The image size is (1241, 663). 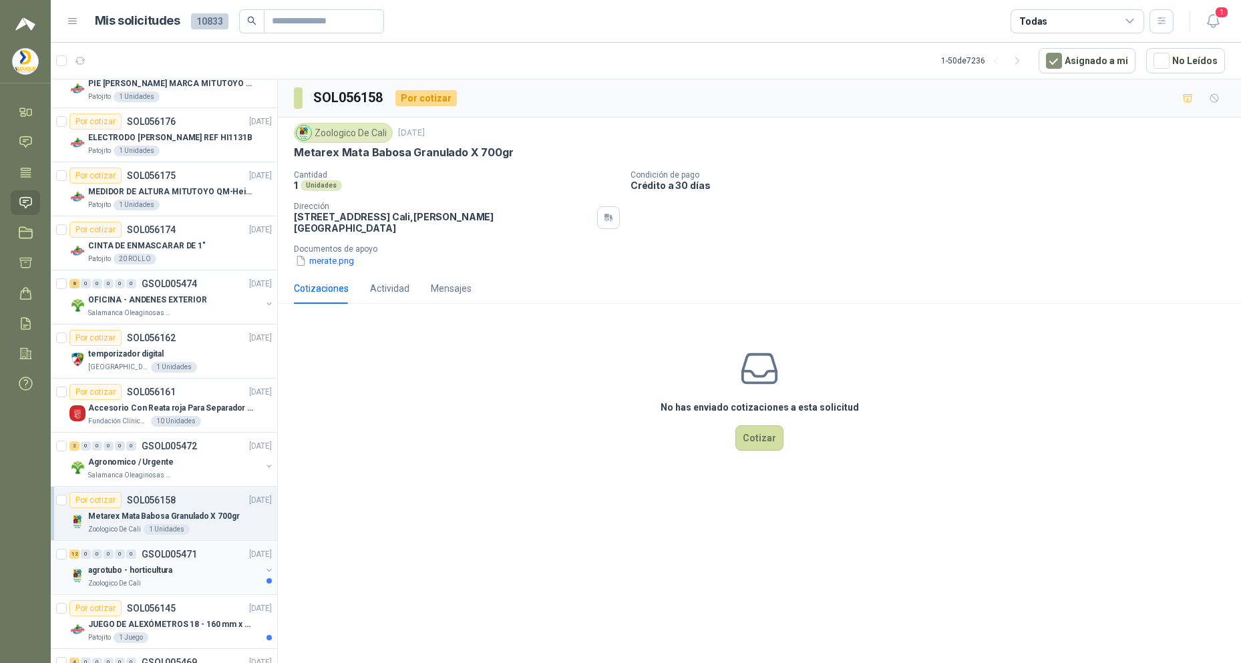 I want to click on div: Unidades, so click(x=321, y=186).